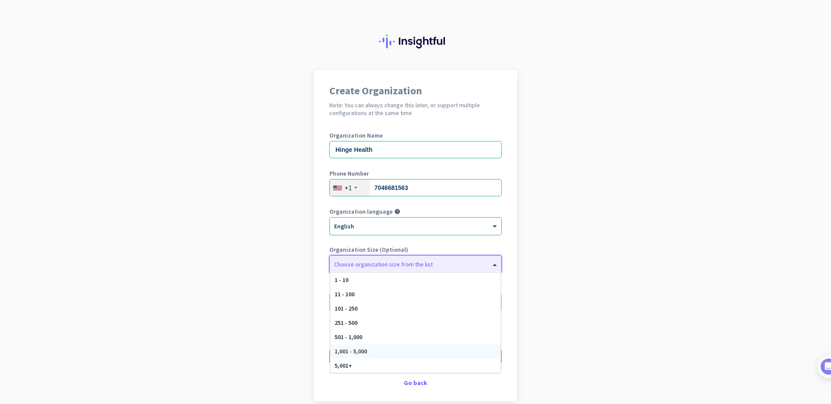 This screenshot has height=404, width=831. Describe the element at coordinates (415, 109) in the screenshot. I see `h2: Note: You can always change this later, or support multiple configurations at the same time` at that location.